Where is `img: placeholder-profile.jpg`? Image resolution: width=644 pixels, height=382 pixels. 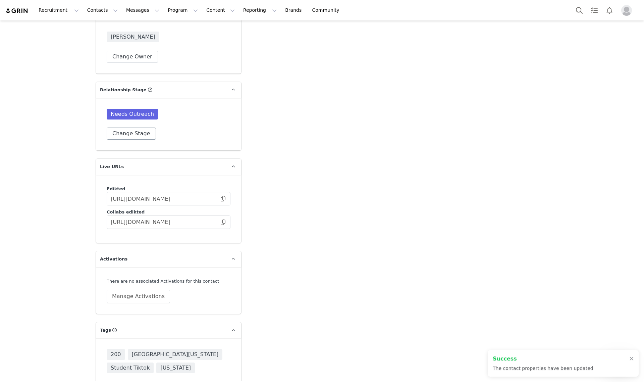 img: placeholder-profile.jpg is located at coordinates (626, 10).